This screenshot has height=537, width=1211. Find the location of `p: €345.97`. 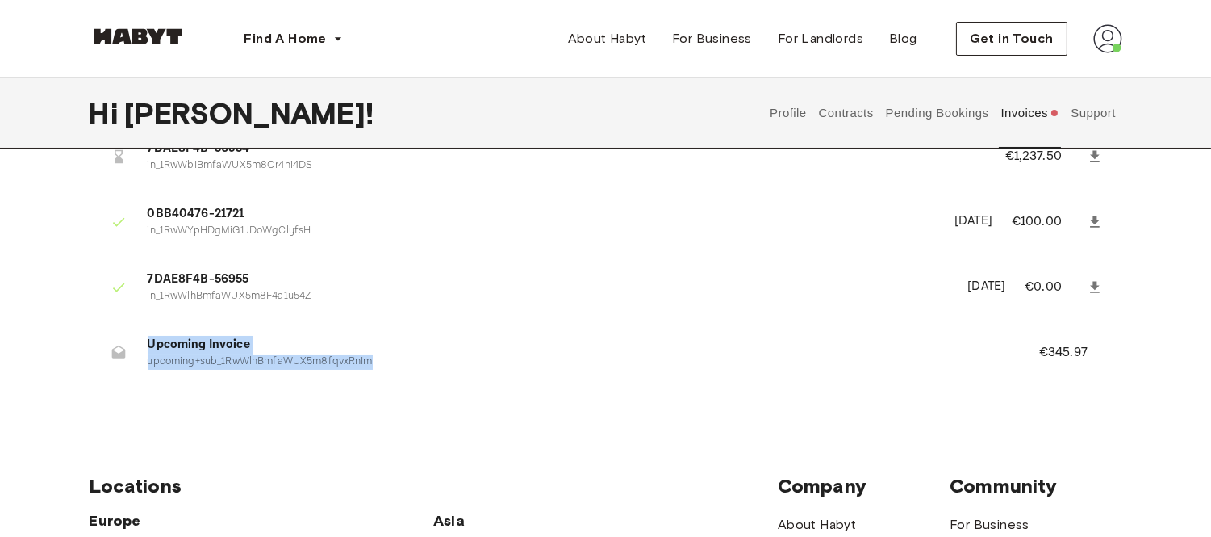

p: €345.97 is located at coordinates (1074, 353).